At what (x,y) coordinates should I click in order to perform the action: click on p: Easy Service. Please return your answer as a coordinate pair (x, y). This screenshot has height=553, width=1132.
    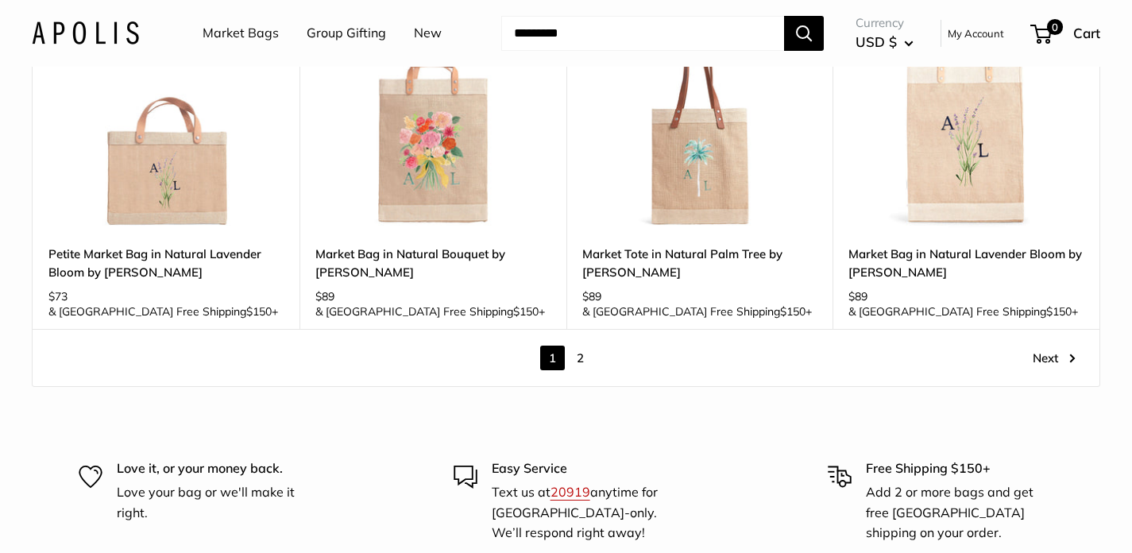
    Looking at the image, I should click on (586, 469).